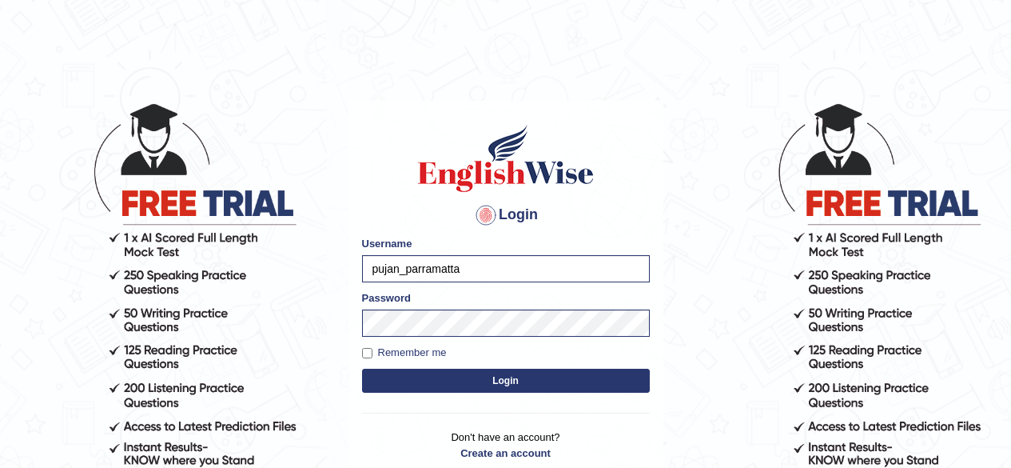  I want to click on label: Username, so click(387, 243).